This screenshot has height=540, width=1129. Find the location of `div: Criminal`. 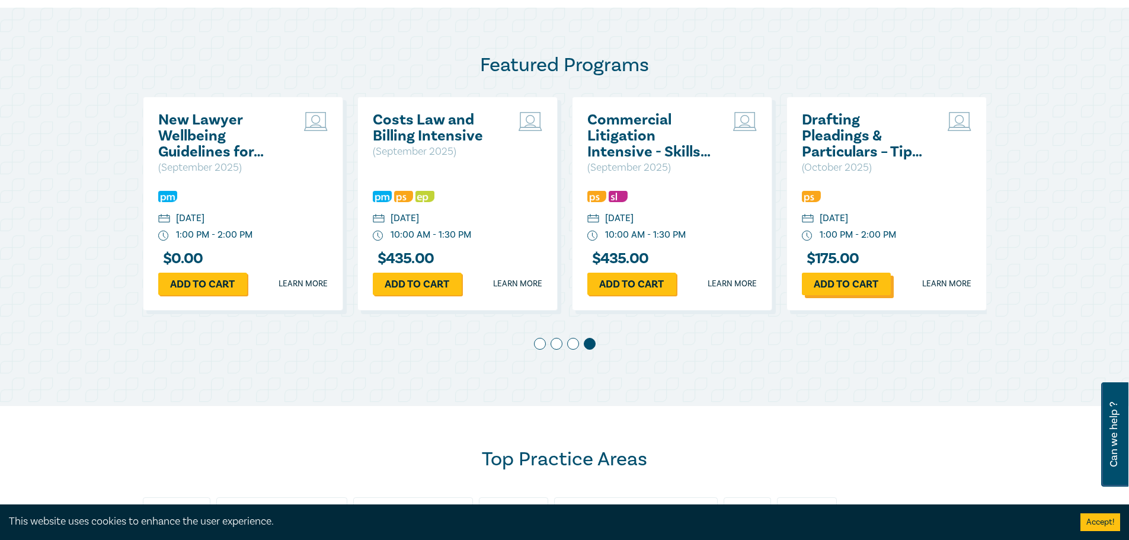

div: Criminal is located at coordinates (807, 509).